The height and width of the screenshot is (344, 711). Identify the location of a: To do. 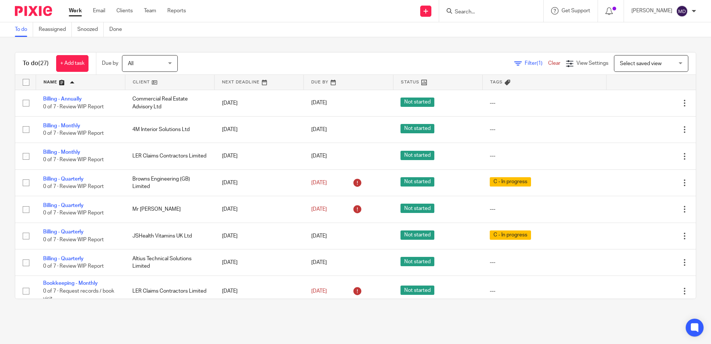
(24, 29).